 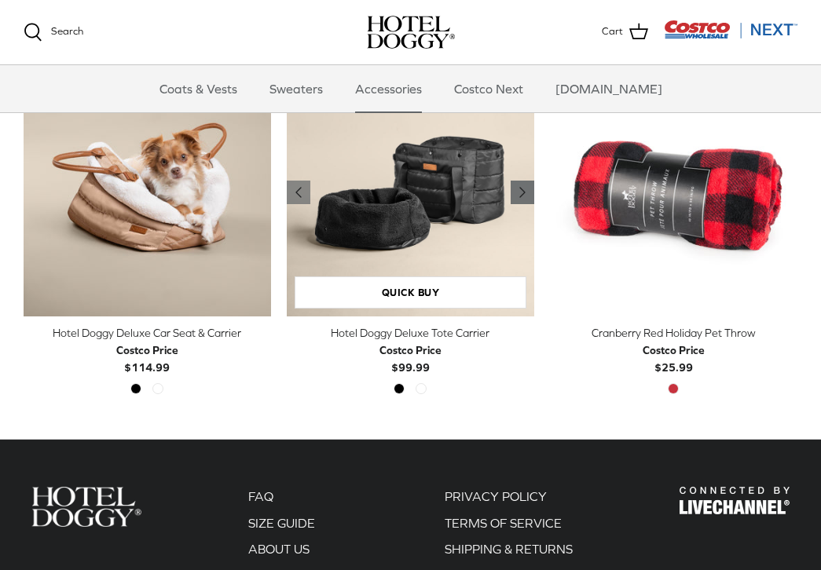 What do you see at coordinates (147, 333) in the screenshot?
I see `div: Hotel Doggy Deluxe Car Seat & Carrier` at bounding box center [147, 333].